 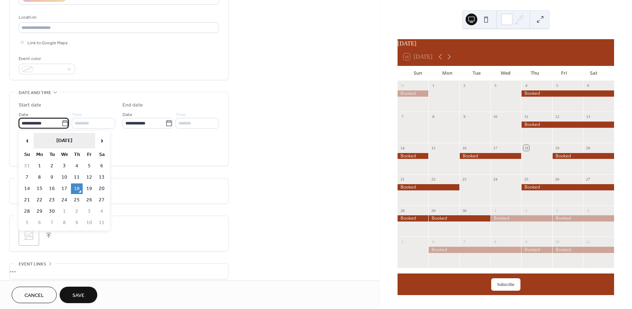 What do you see at coordinates (102, 154) in the screenshot?
I see `th: Sa` at bounding box center [102, 154].